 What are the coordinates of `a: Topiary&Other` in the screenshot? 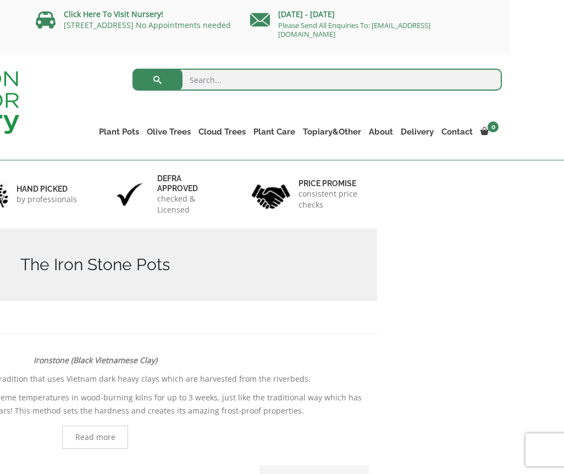 It's located at (332, 132).